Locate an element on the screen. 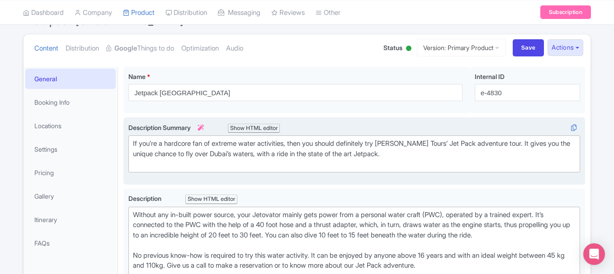 The image size is (614, 274). div: Active is located at coordinates (409, 49).